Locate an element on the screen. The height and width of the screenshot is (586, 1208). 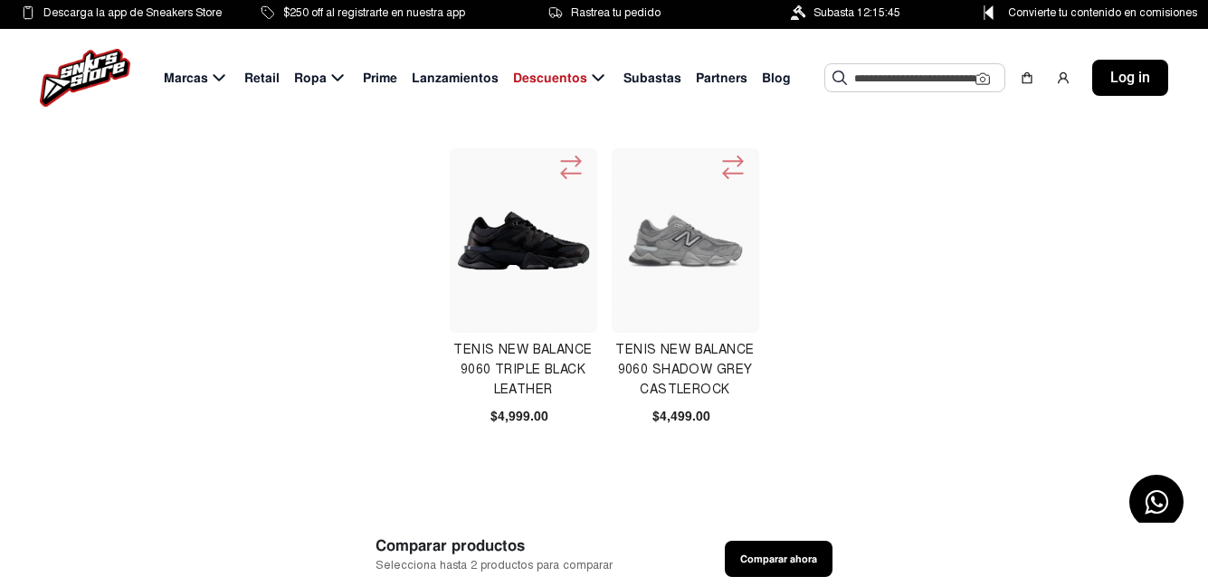
h4: TENIS NEW BALANCE 9060 SHADOW GREY CASTLEROCK is located at coordinates (685, 370).